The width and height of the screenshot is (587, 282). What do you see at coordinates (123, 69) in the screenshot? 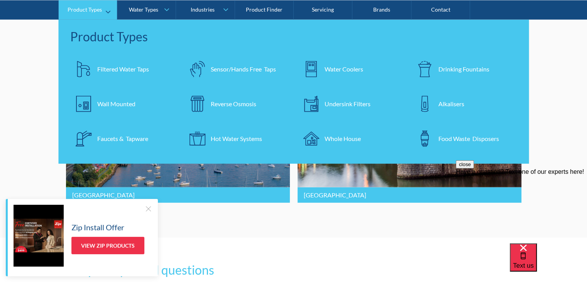
I see `div: Filtered Water Taps` at bounding box center [123, 69].